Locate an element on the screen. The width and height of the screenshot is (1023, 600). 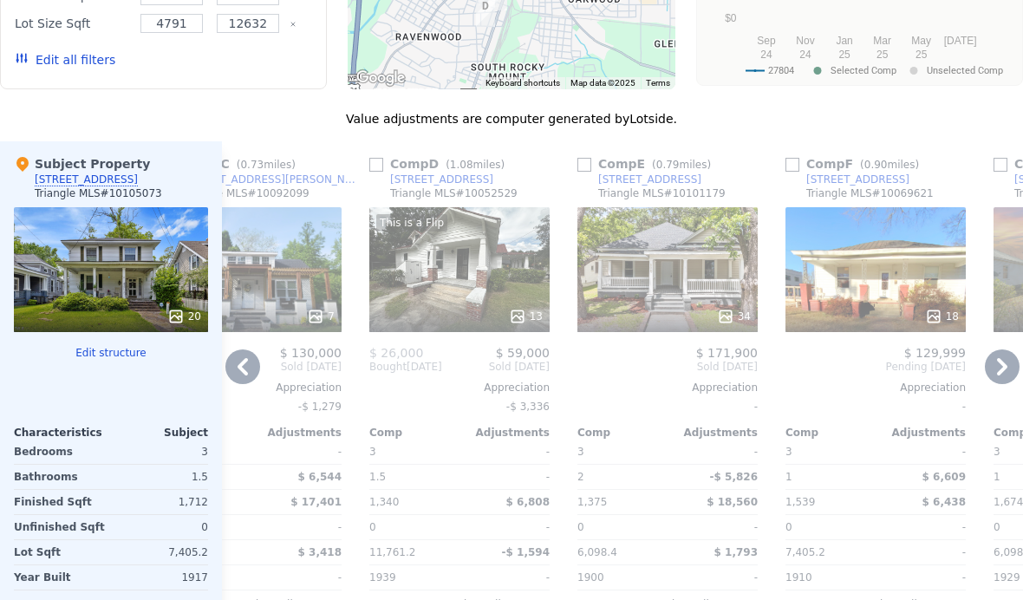
button: Clear is located at coordinates (293, 24).